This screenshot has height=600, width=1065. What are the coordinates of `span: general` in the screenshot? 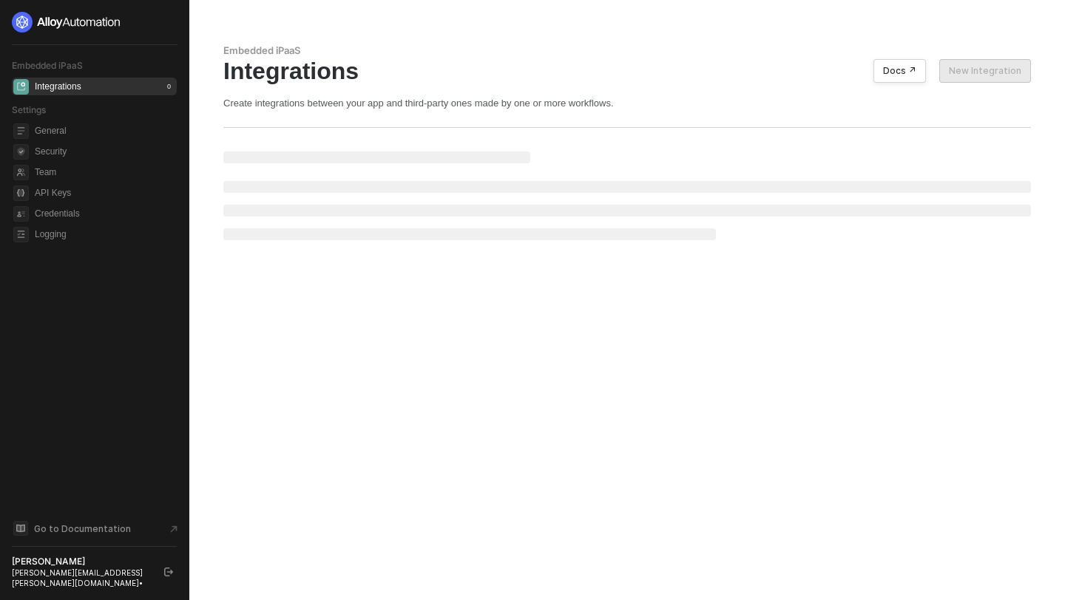 It's located at (21, 131).